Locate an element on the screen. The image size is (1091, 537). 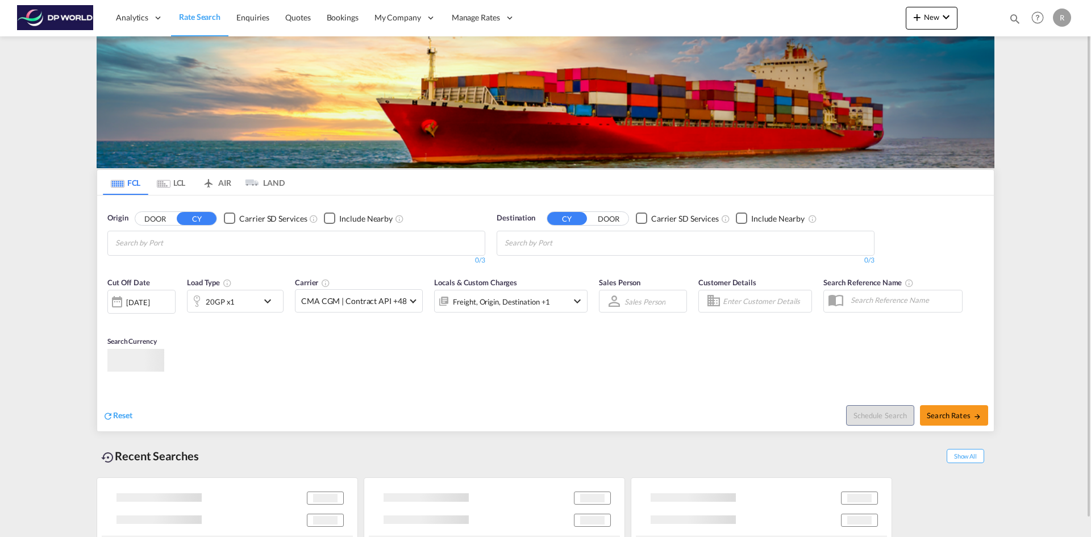
md-icon: icon-airplane is located at coordinates (209, 180).